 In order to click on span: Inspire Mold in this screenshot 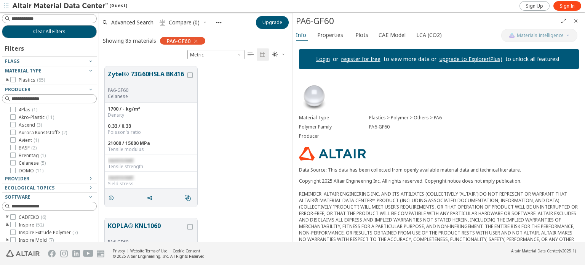, I will do `click(36, 240)`.